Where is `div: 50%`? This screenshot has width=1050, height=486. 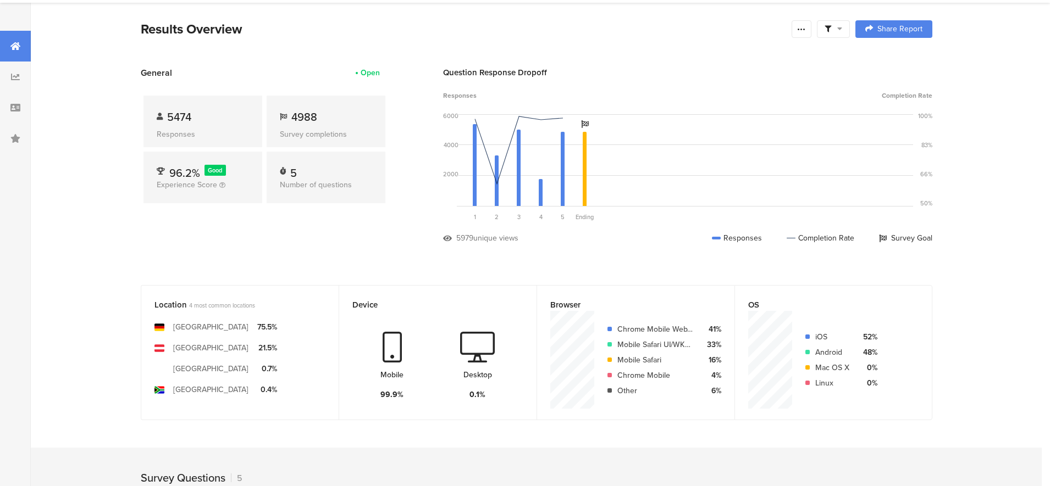 div: 50% is located at coordinates (926, 203).